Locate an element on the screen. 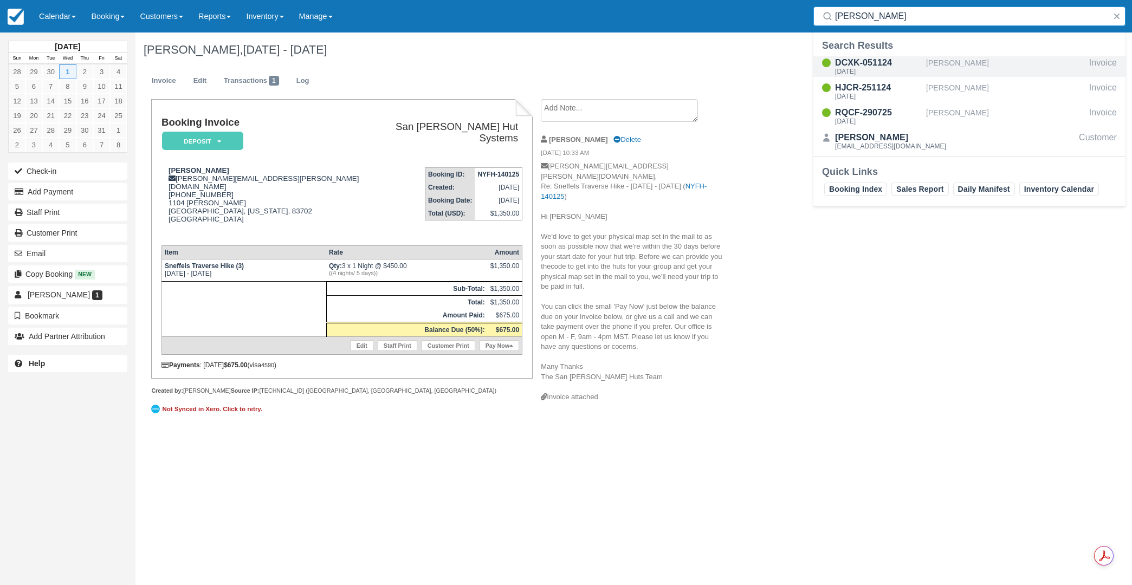 This screenshot has width=1132, height=585. a: 26 is located at coordinates (17, 130).